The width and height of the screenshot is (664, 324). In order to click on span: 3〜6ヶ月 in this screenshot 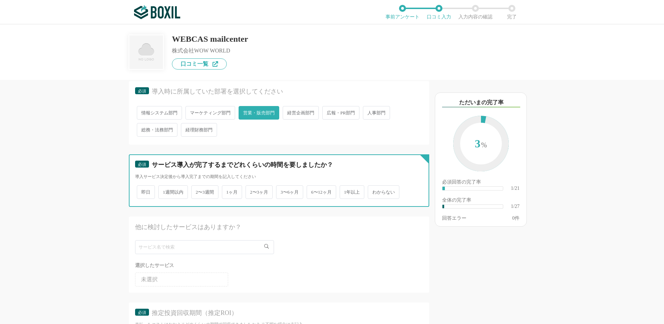, I will do `click(290, 192)`.